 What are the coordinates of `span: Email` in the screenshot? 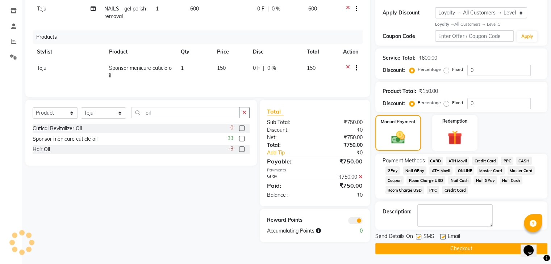 It's located at (454, 237).